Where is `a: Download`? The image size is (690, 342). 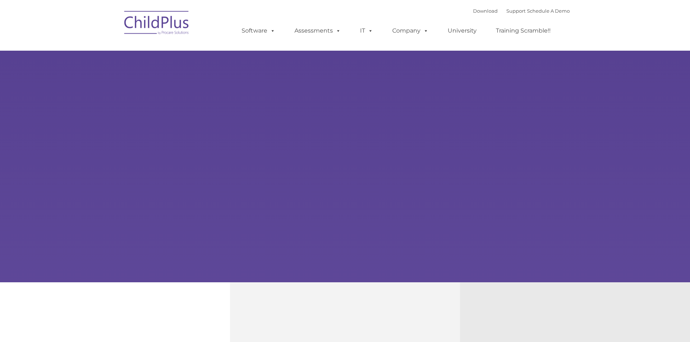
a: Download is located at coordinates (485, 11).